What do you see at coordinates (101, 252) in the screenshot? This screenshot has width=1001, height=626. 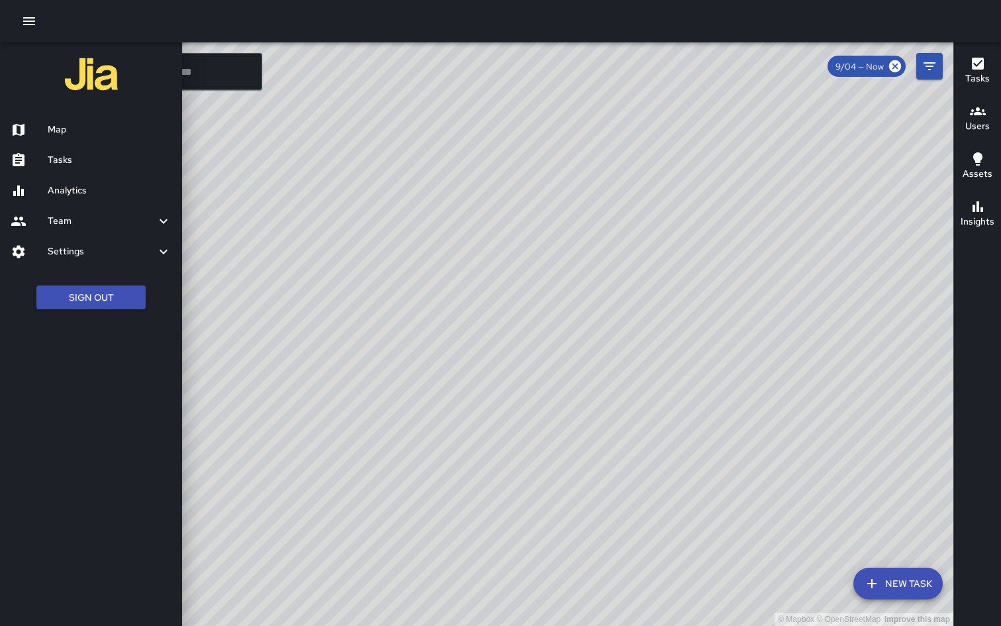 I see `h6: Settings` at bounding box center [101, 252].